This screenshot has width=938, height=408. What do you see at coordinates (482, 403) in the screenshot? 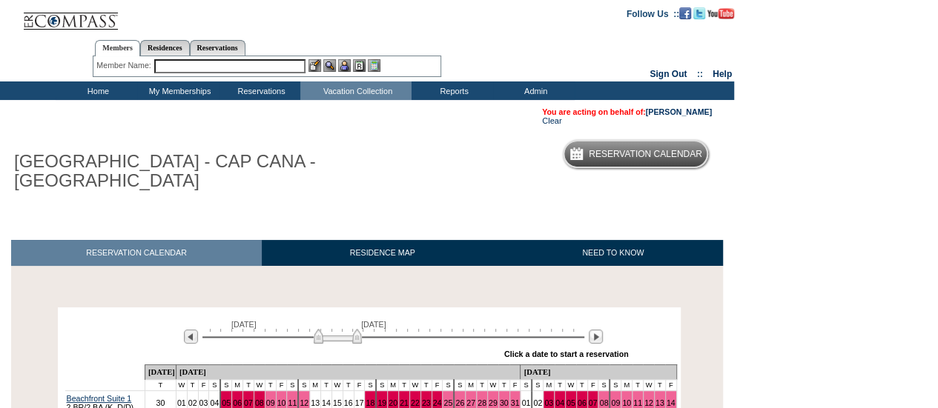
I see `a: 28` at bounding box center [482, 403].